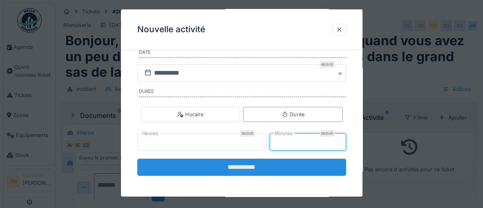  What do you see at coordinates (284, 134) in the screenshot?
I see `label: Minutes` at bounding box center [284, 134].